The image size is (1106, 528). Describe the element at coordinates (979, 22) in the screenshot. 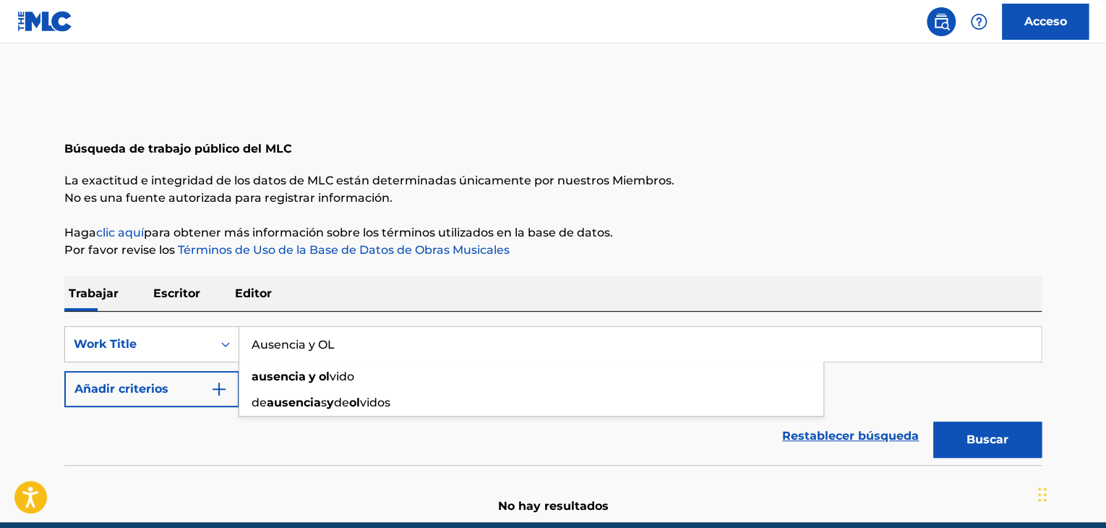

I see `img: ayuda` at that location.